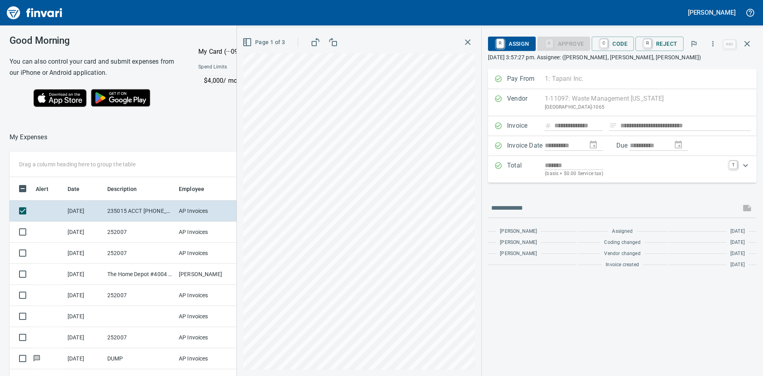 The height and width of the screenshot is (376, 763). What do you see at coordinates (622, 231) in the screenshot?
I see `span: Assigned` at bounding box center [622, 231].